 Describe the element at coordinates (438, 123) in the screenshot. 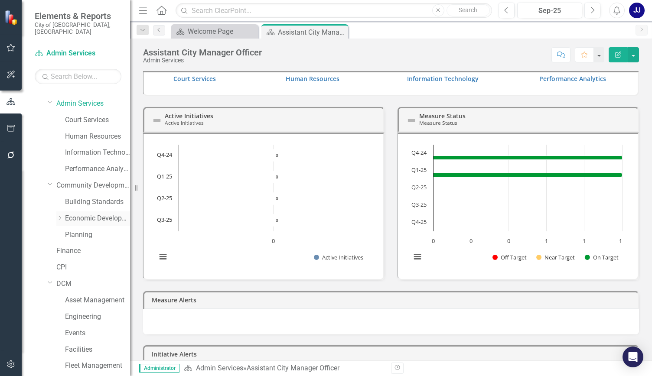

I see `small: Measure Status` at that location.